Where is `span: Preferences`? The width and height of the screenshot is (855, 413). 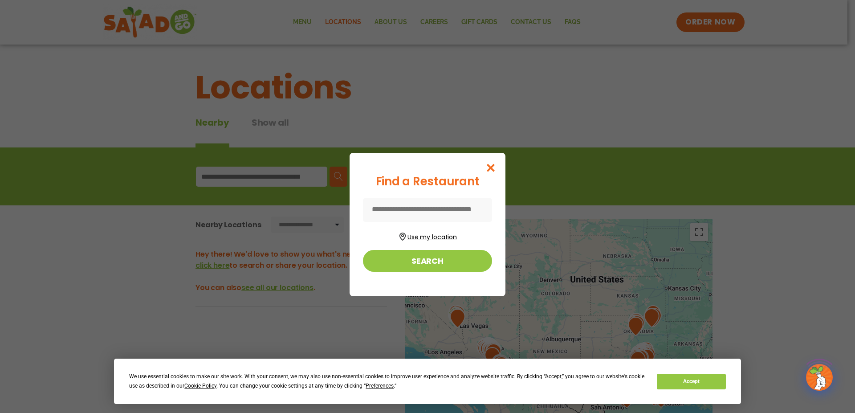 span: Preferences is located at coordinates (379, 386).